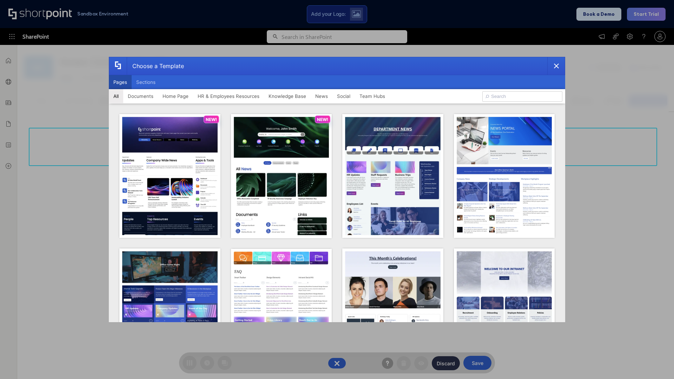 The width and height of the screenshot is (674, 379). Describe the element at coordinates (287, 96) in the screenshot. I see `button: Knowledge Base` at that location.